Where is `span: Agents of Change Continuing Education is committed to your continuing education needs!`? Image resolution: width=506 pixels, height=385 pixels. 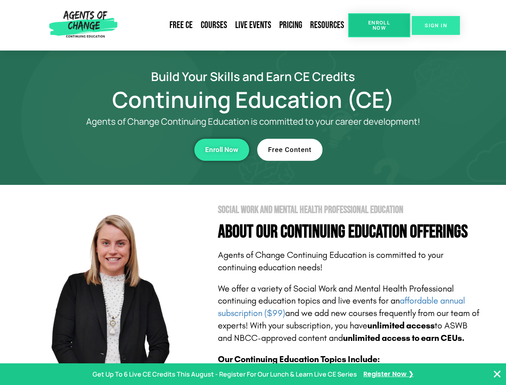 span: Agents of Change Continuing Education is committed to your continuing education needs! is located at coordinates (331, 261).